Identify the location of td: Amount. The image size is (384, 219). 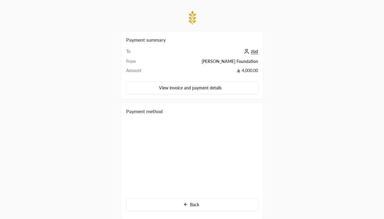
(140, 72).